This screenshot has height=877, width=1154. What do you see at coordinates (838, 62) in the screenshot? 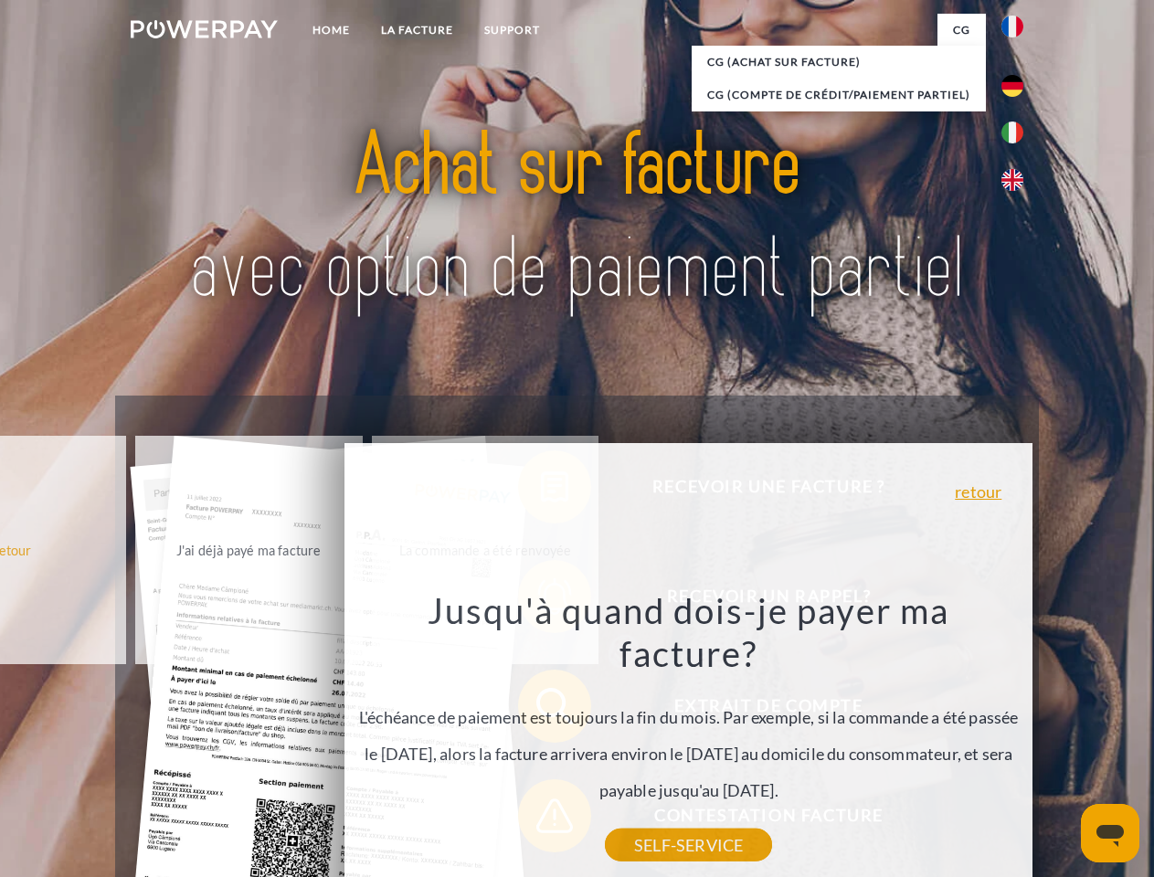
I see `a: CG (achat sur facture)` at bounding box center [838, 62].